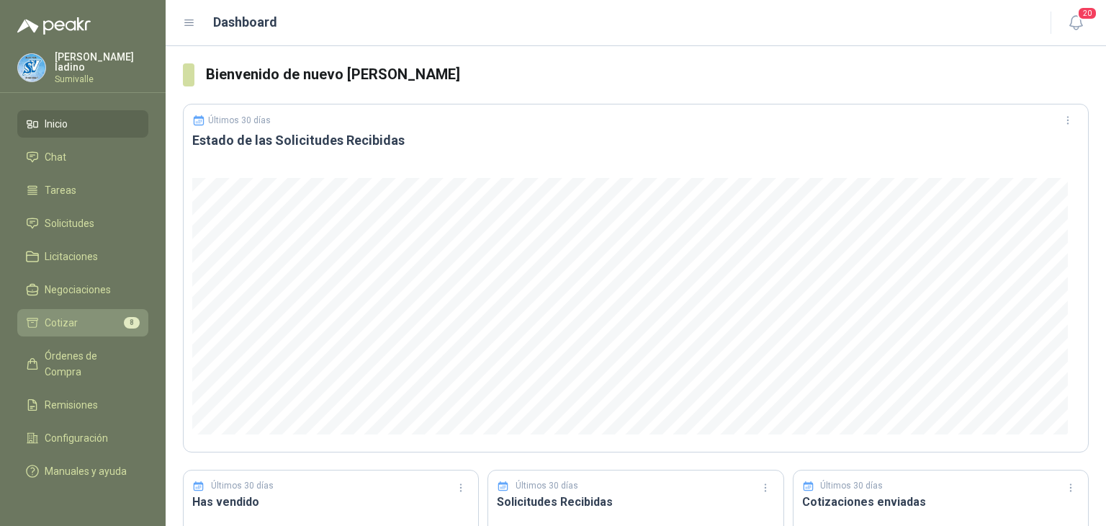 This screenshot has width=1106, height=526. I want to click on span: Remisiones, so click(71, 405).